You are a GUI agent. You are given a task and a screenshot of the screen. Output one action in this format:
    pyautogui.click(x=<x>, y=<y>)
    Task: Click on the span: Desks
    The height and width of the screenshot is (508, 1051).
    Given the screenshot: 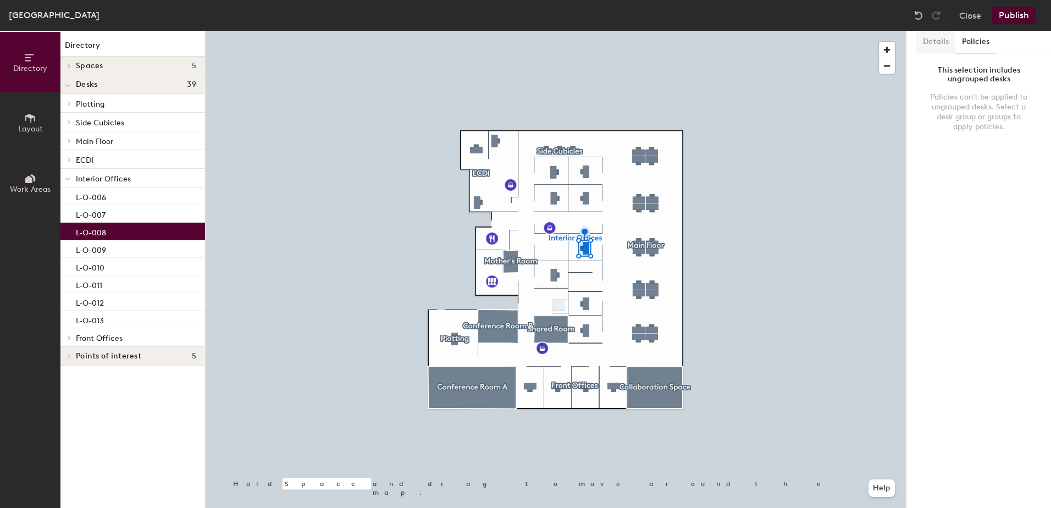 What is the action you would take?
    pyautogui.click(x=86, y=85)
    